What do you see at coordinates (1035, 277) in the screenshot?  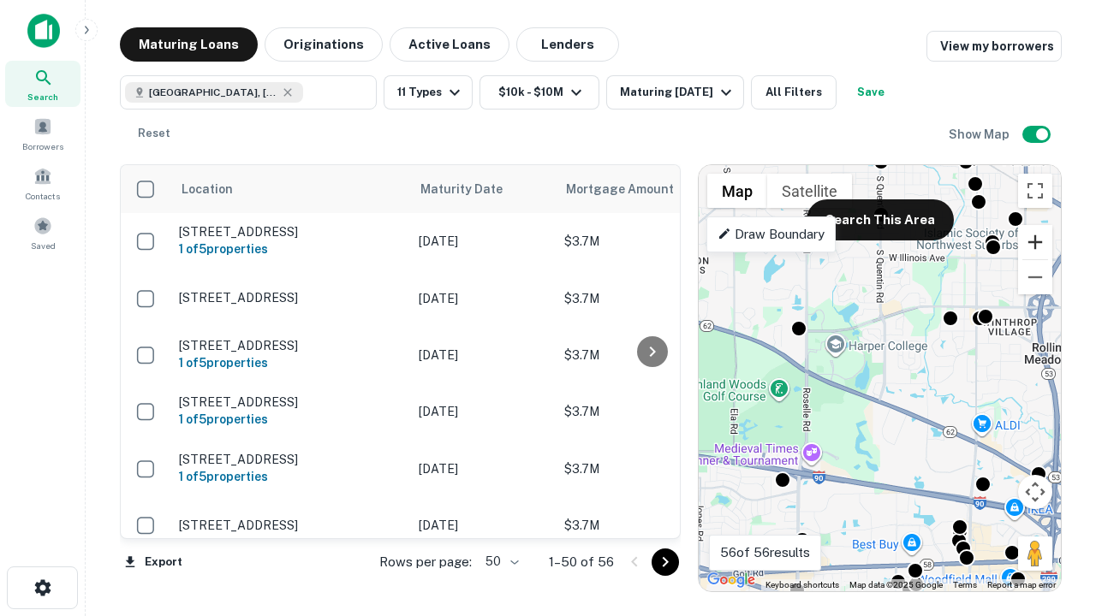 I see `button: Zoom out` at bounding box center [1035, 277].